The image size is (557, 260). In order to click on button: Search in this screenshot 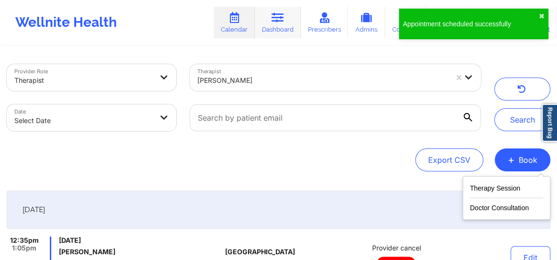, I will do `click(522, 120)`.